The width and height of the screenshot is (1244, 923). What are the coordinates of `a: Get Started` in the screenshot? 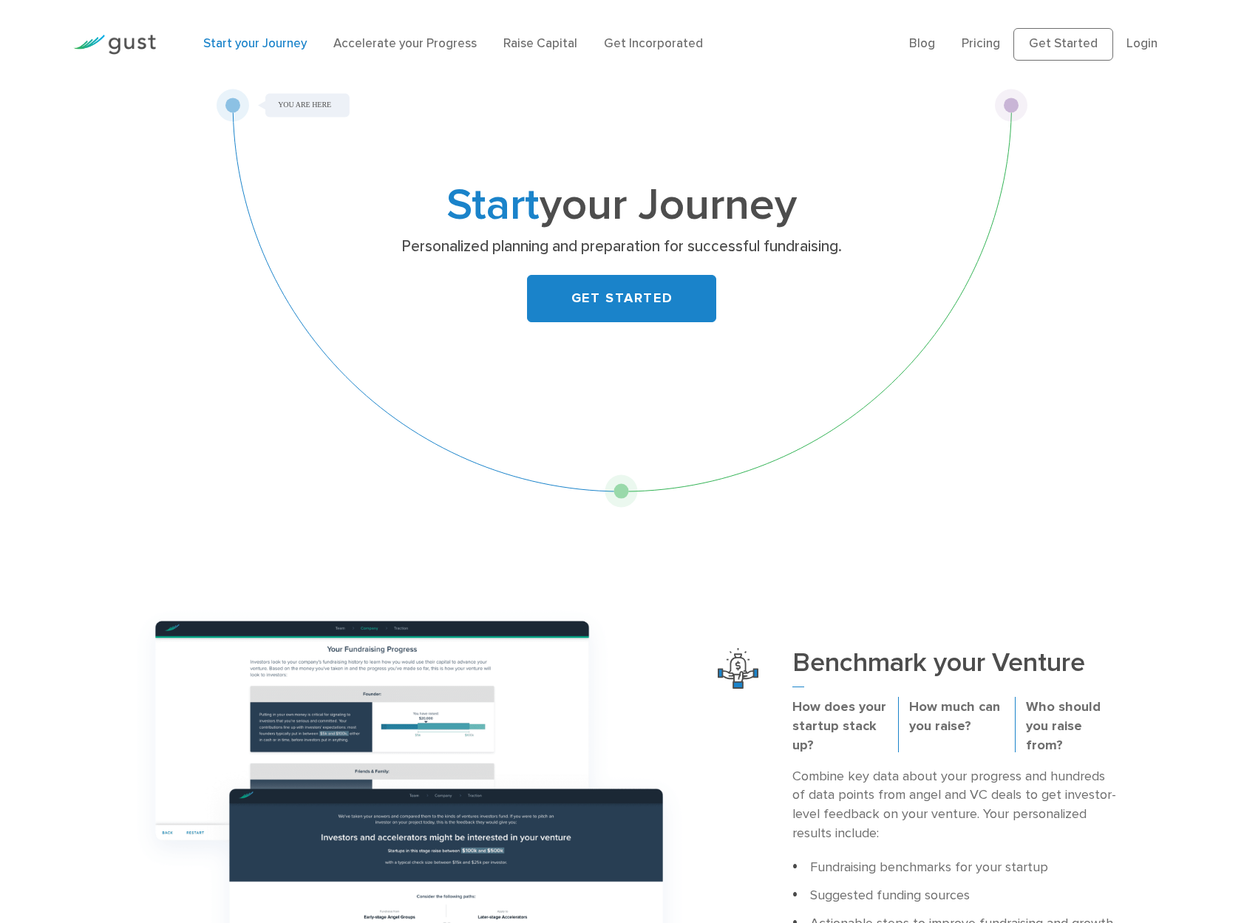 It's located at (1063, 44).